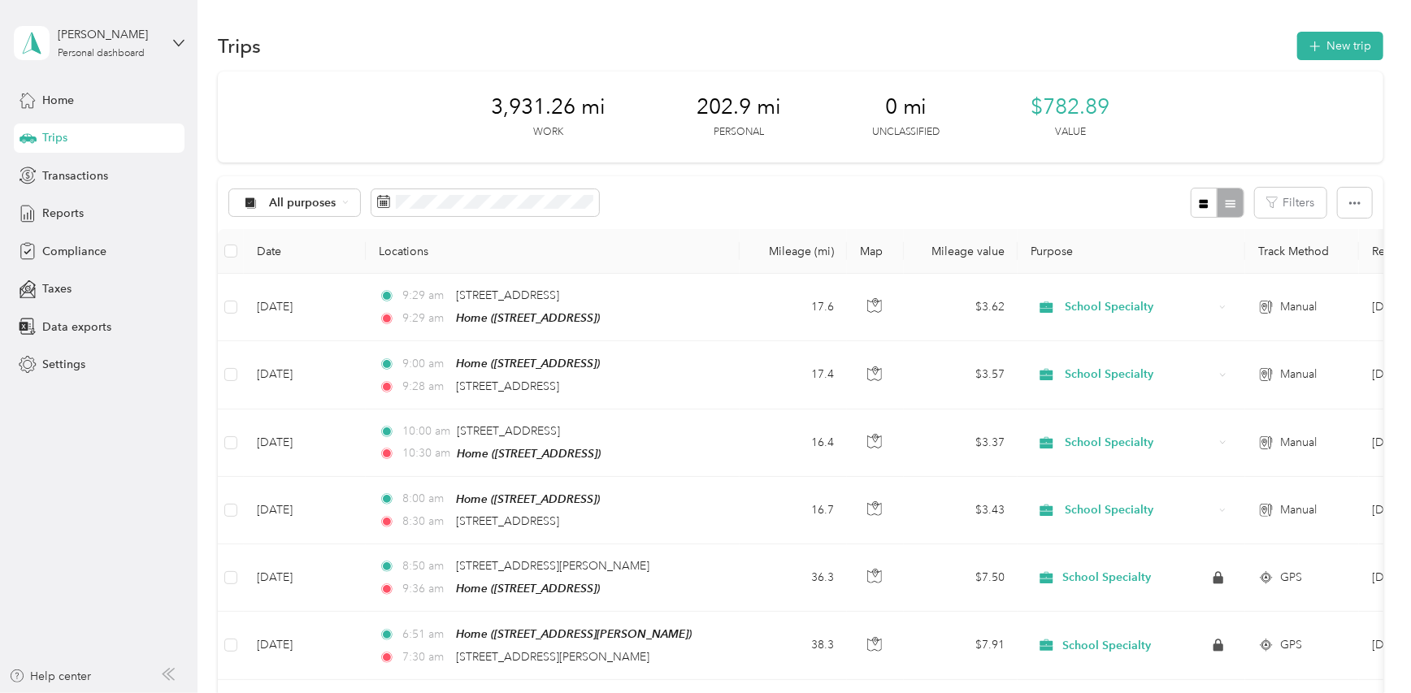 This screenshot has height=693, width=1411. What do you see at coordinates (57, 289) in the screenshot?
I see `span: Taxes` at bounding box center [57, 289].